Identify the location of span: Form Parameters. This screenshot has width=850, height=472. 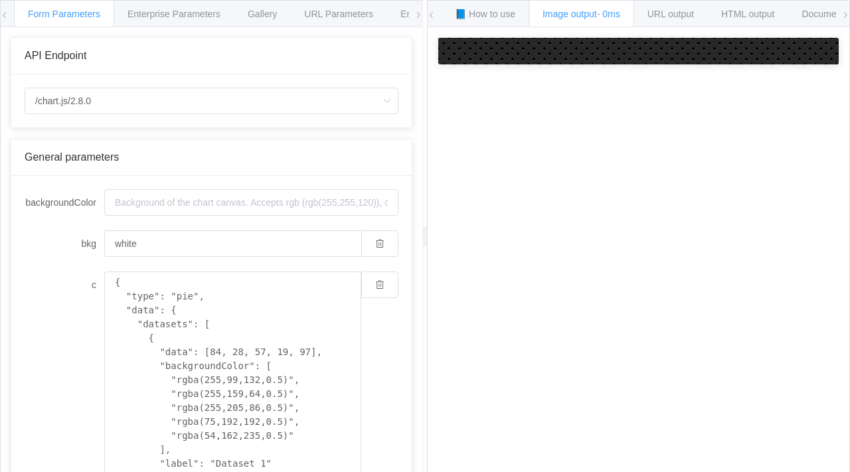
(64, 14).